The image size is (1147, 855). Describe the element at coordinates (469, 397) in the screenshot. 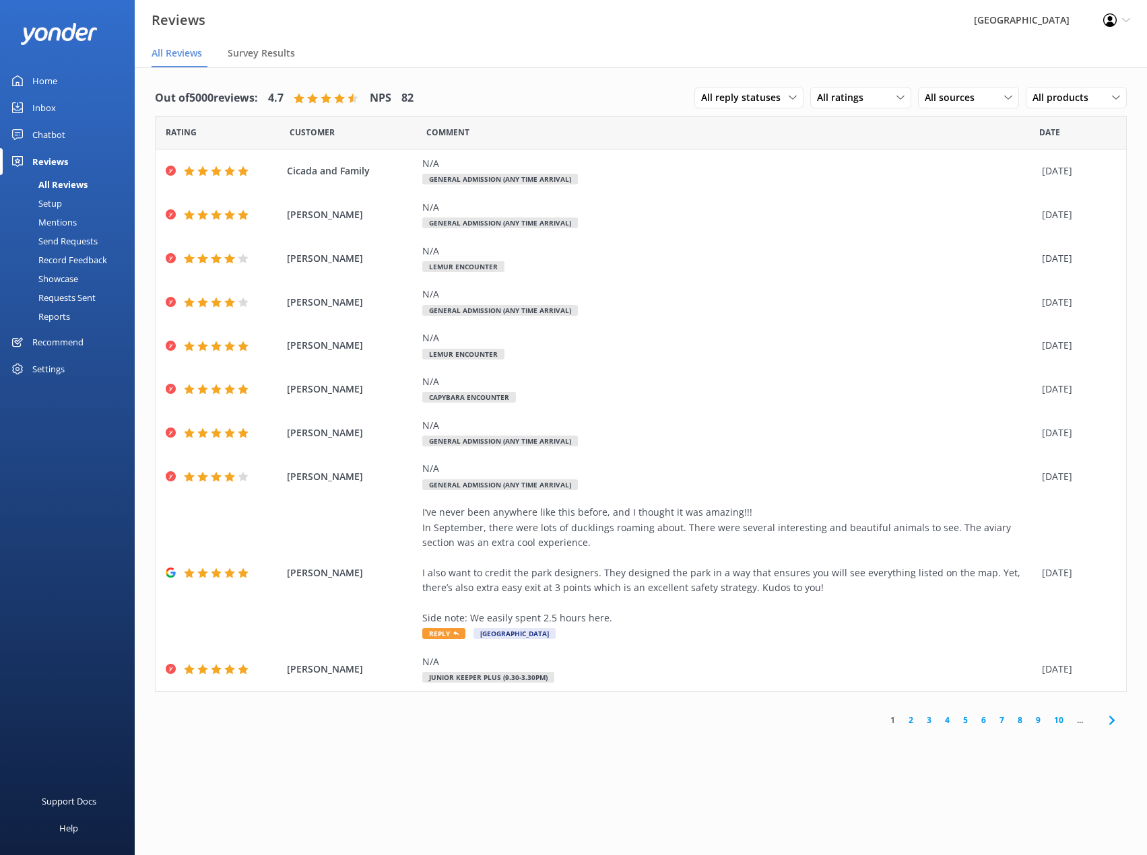

I see `span: Capybara Encounter` at that location.